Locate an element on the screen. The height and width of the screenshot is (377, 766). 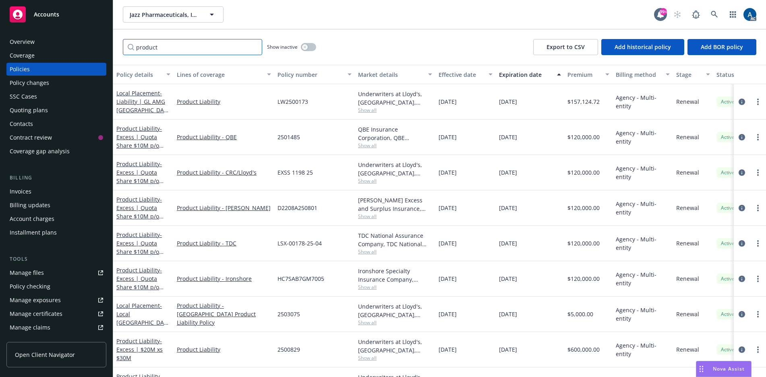
div: Policy number is located at coordinates (310, 75).